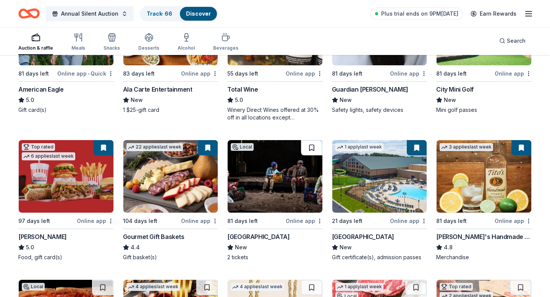  What do you see at coordinates (347, 221) in the screenshot?
I see `div: 21 days left` at bounding box center [347, 221].